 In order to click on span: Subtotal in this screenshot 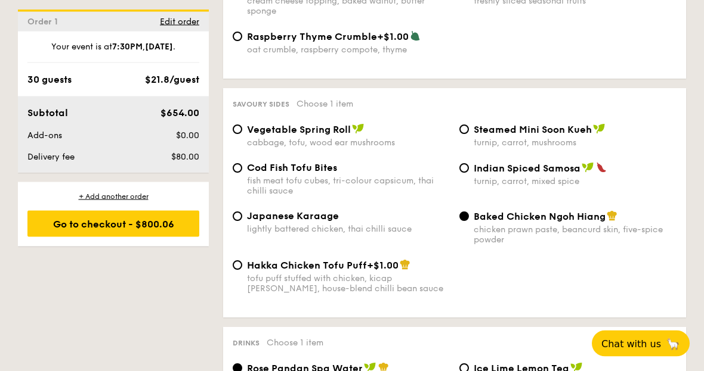, I will do `click(48, 113)`.